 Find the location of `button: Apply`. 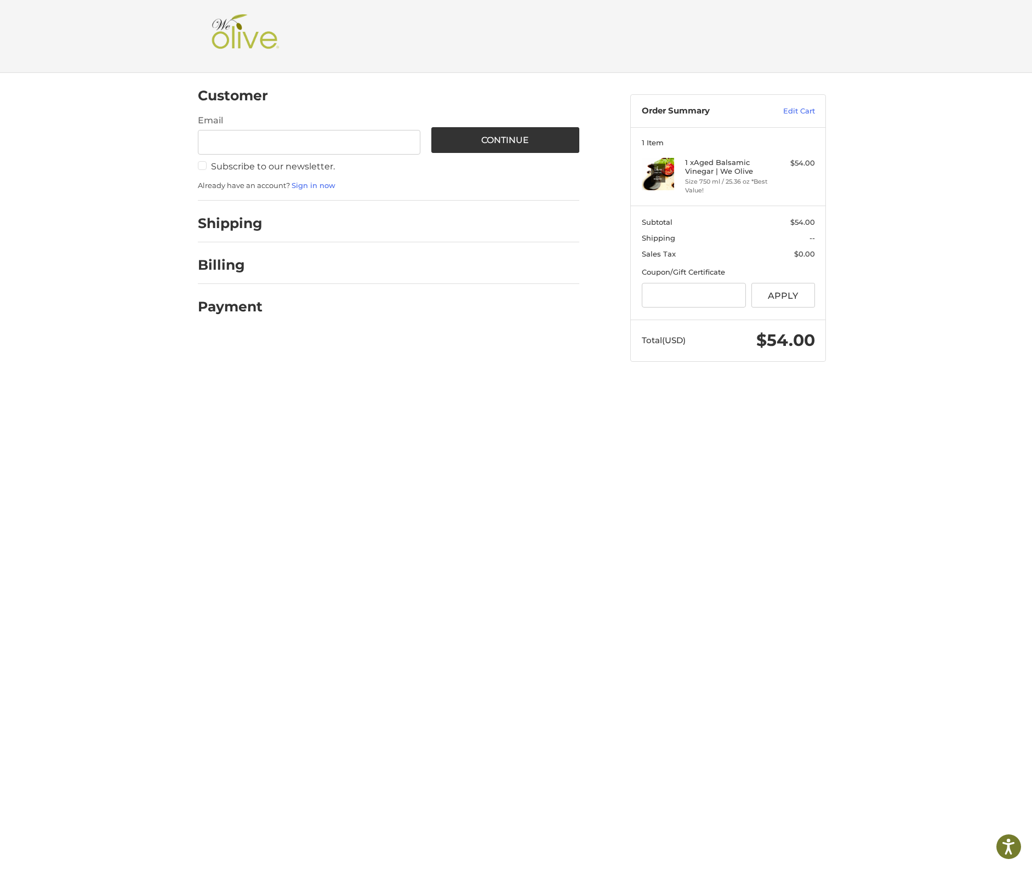

button: Apply is located at coordinates (783, 295).